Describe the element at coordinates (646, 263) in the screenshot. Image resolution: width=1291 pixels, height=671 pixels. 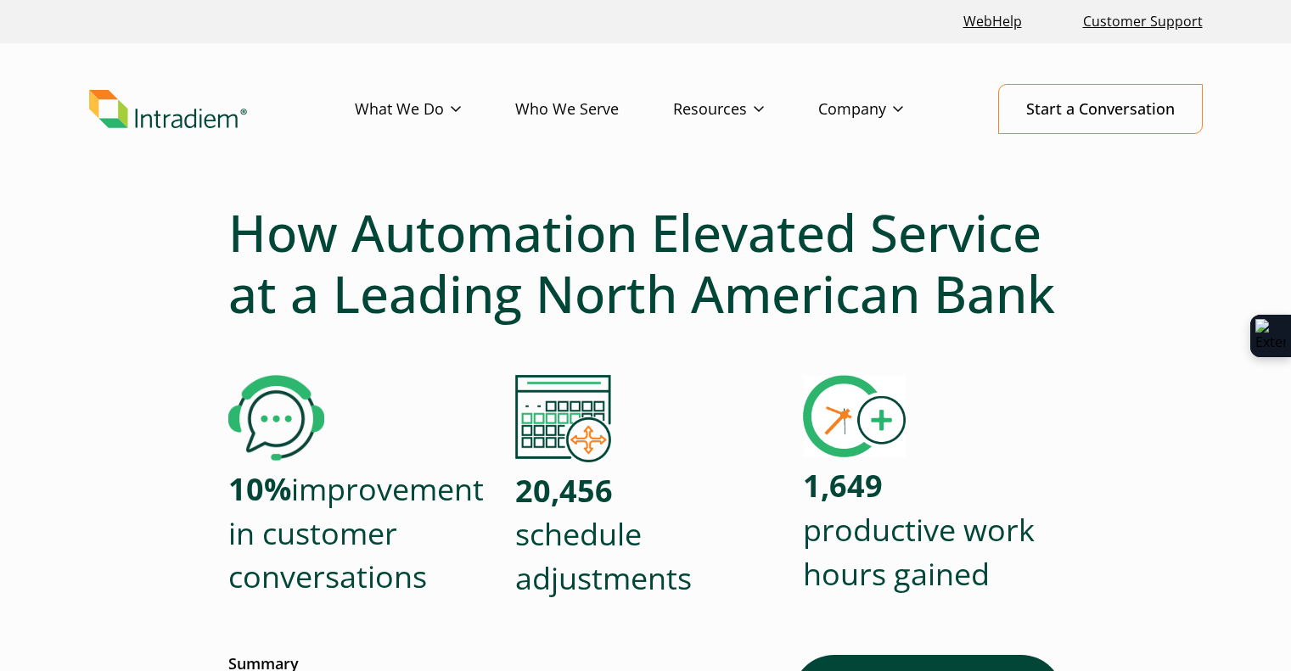
I see `h1: How Automation Elevated Service at a Leading North American Bank` at that location.